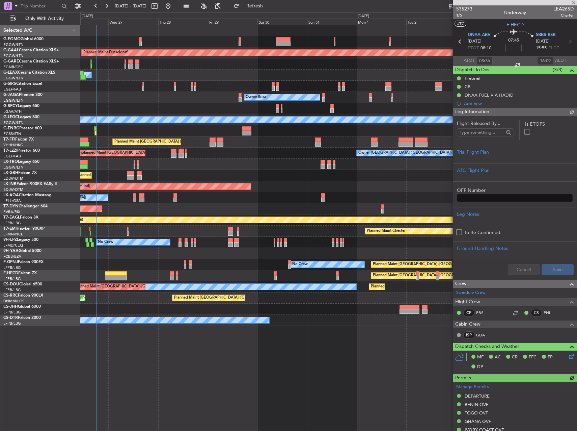  What do you see at coordinates (10, 262) in the screenshot?
I see `span: F-GPNJ` at bounding box center [10, 262].